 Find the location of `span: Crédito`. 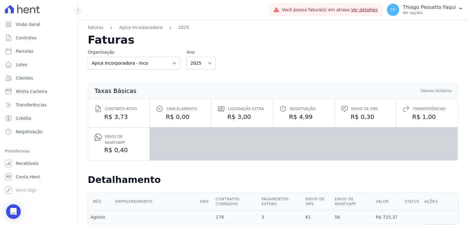

span: Crédito is located at coordinates (23, 118).